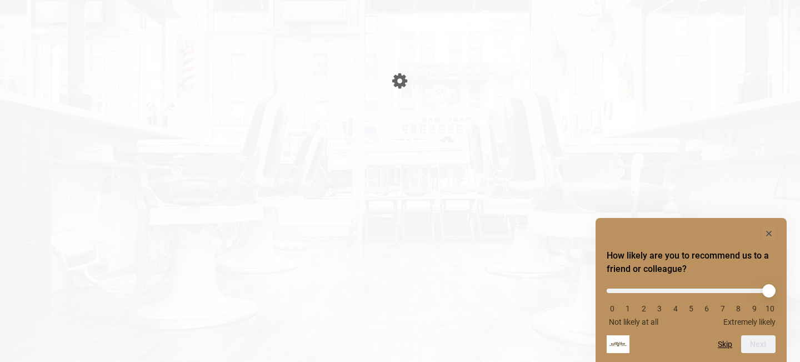 The image size is (800, 362). I want to click on span: Extremely likely, so click(750, 322).